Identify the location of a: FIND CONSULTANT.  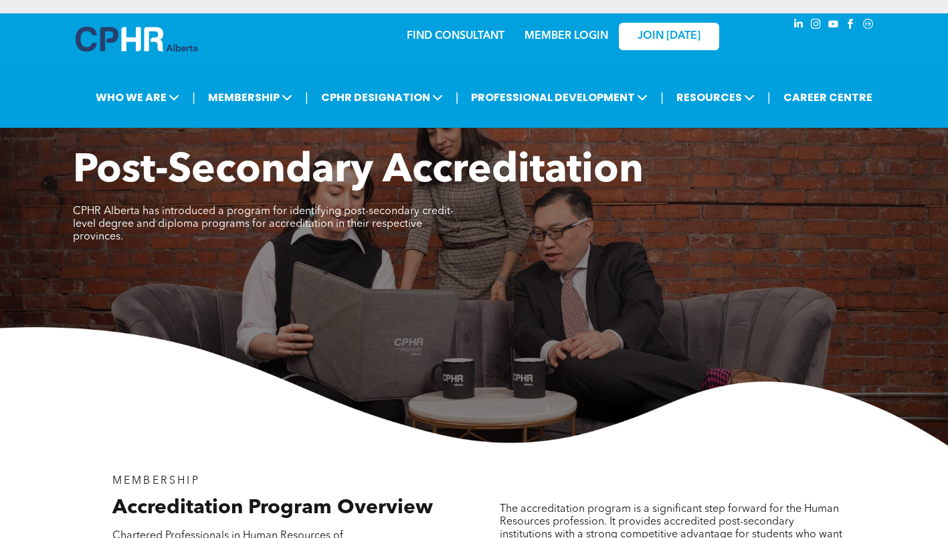
(455, 36).